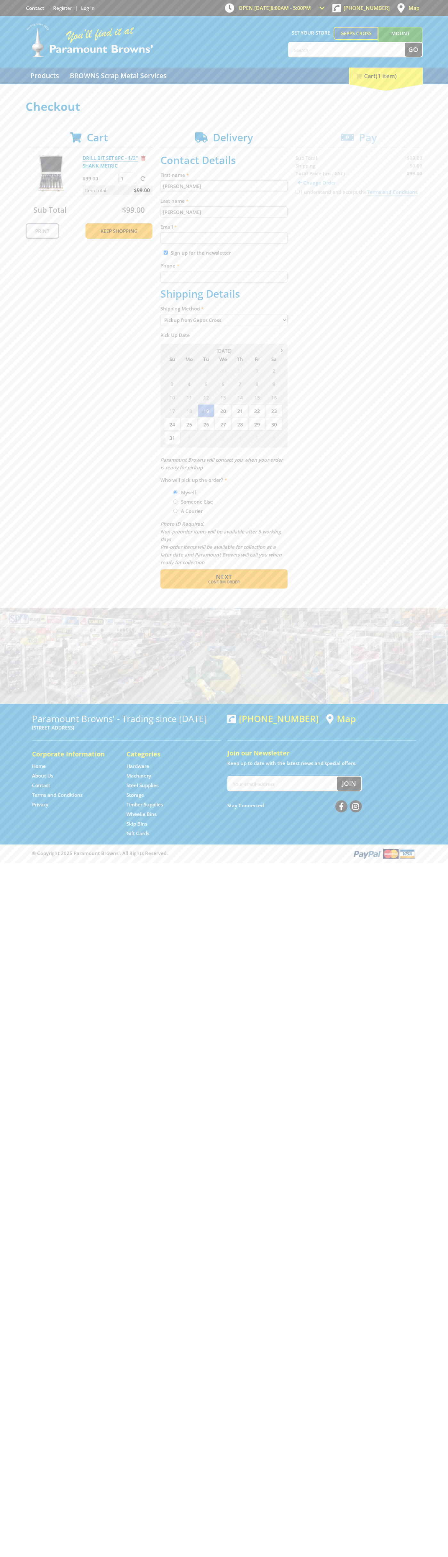 This screenshot has height=1557, width=448. Describe the element at coordinates (110, 162) in the screenshot. I see `a: DRILL BIT SET 8PC - 1/2" SHANK METRIC` at that location.